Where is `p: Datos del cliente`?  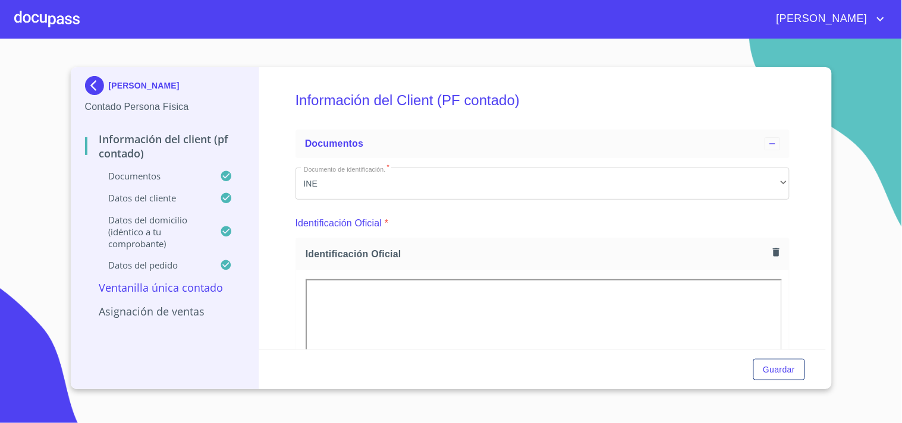 p: Datos del cliente is located at coordinates (153, 198).